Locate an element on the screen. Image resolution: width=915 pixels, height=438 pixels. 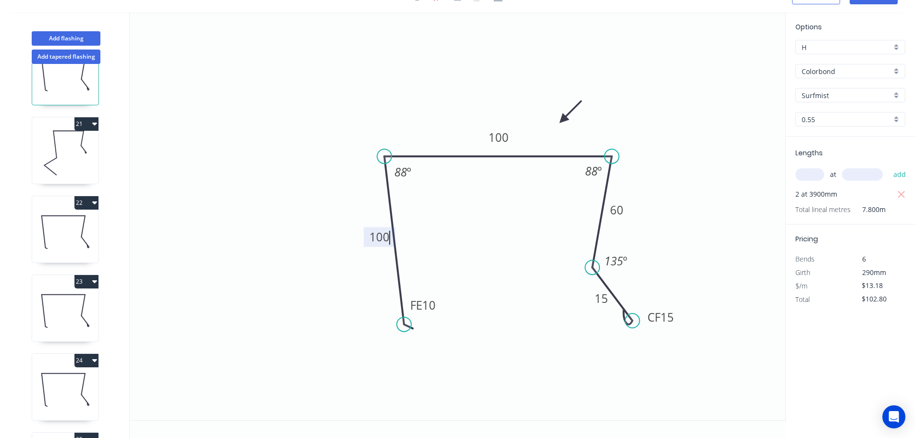
input: Material is located at coordinates (846, 71).